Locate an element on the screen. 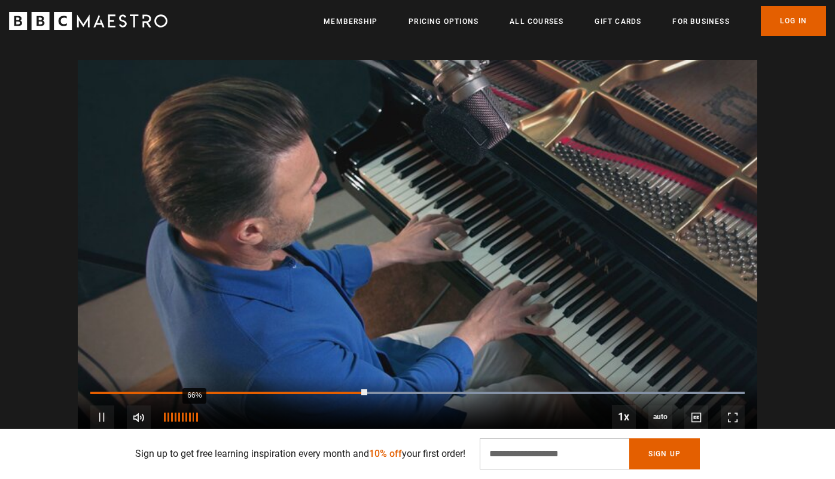  a: Membership is located at coordinates (351, 22).